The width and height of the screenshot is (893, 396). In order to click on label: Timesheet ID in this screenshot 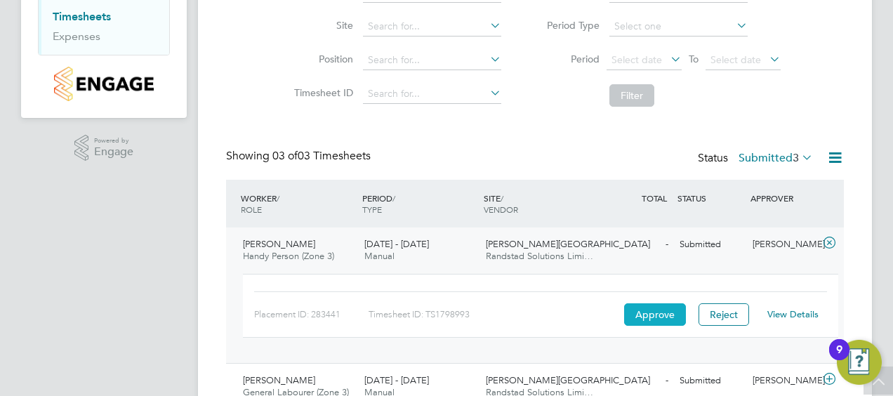, I will do `click(322, 93)`.